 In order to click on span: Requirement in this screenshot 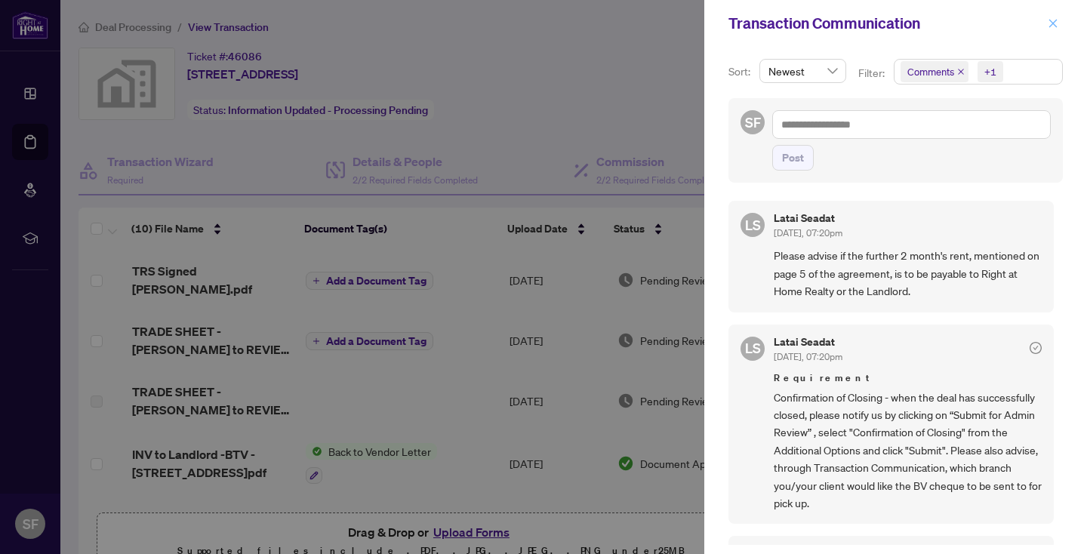, I will do `click(908, 378)`.